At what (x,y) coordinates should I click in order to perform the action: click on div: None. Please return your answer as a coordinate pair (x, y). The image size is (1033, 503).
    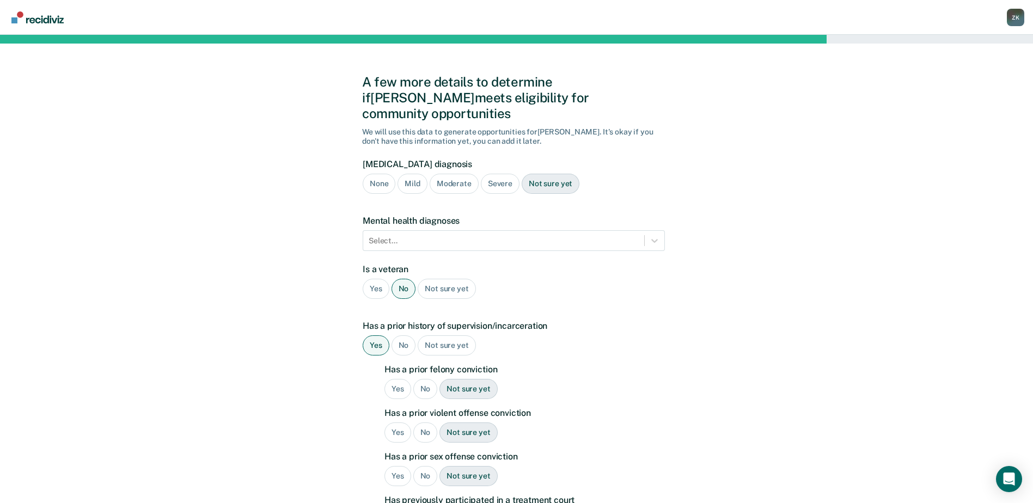
    Looking at the image, I should click on (379, 183).